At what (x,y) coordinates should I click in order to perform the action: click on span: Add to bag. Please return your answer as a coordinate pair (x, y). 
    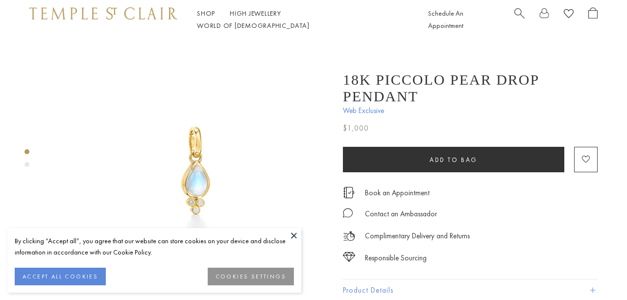
    Looking at the image, I should click on (454, 160).